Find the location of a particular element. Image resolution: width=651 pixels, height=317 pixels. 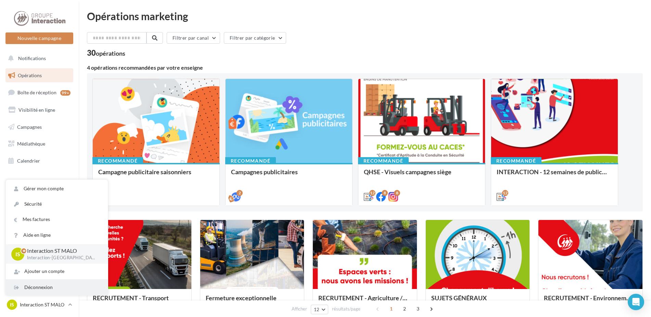

div: opérations is located at coordinates (110, 53).